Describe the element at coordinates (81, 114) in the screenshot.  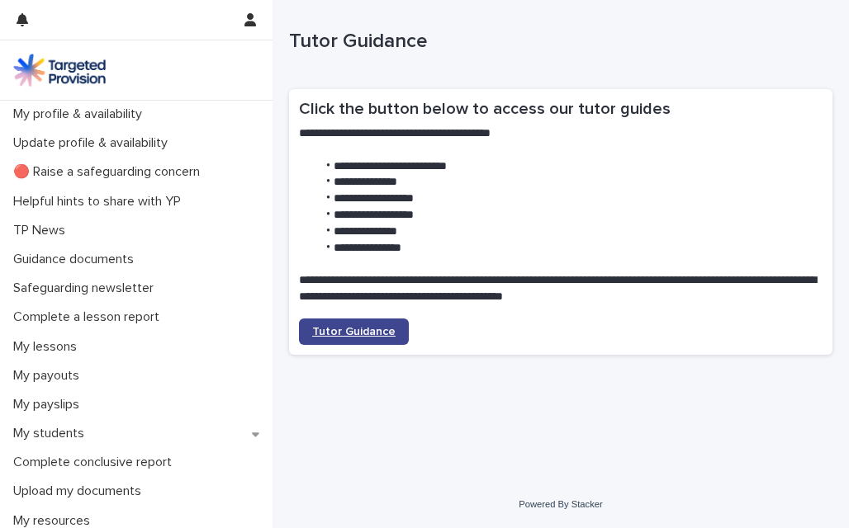
I see `p: My profile & availability` at that location.